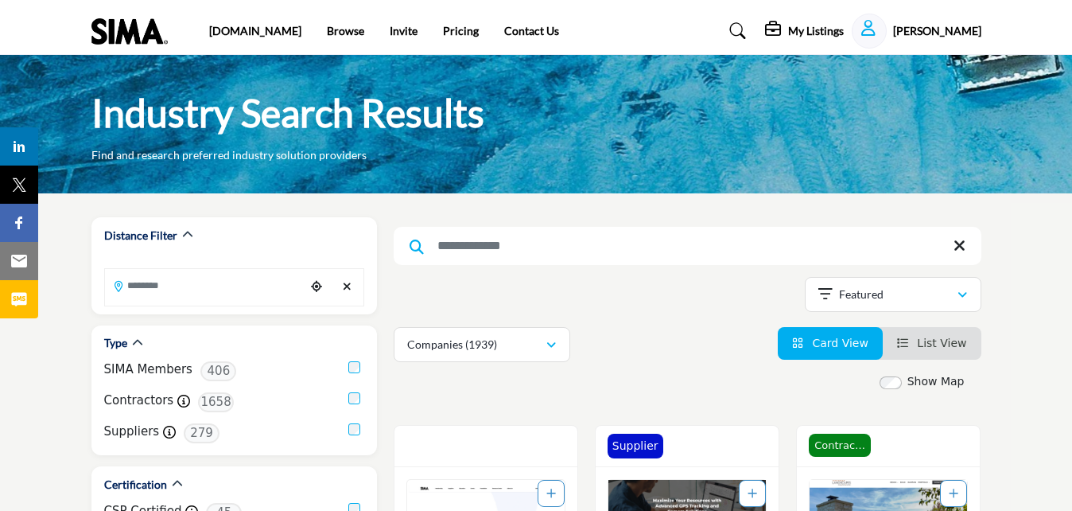  Describe the element at coordinates (460, 30) in the screenshot. I see `a: Pricing` at that location.